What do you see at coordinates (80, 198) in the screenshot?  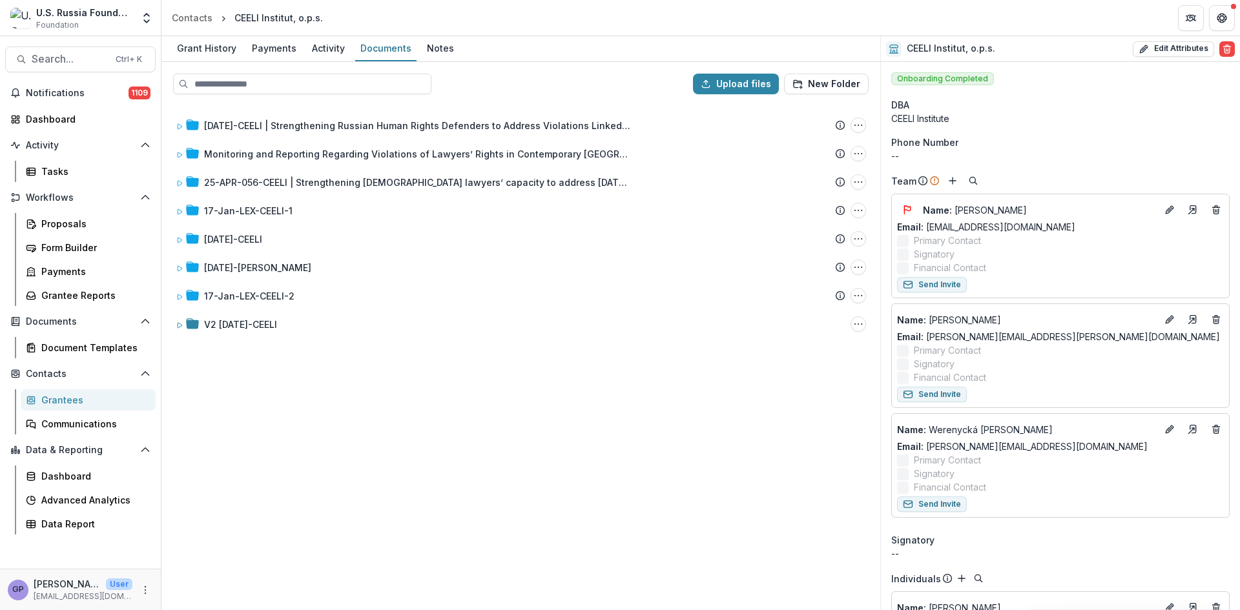 I see `button: Open Workflows` at bounding box center [80, 198].